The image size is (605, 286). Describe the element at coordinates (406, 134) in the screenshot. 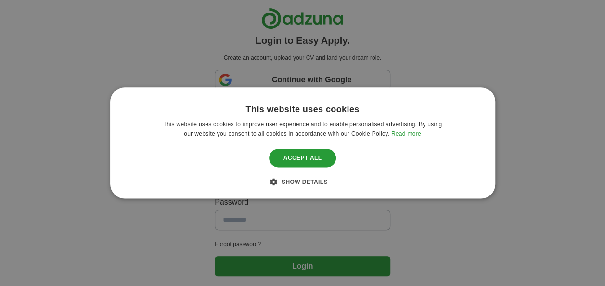

I see `a: Read more, opens a new window` at that location.